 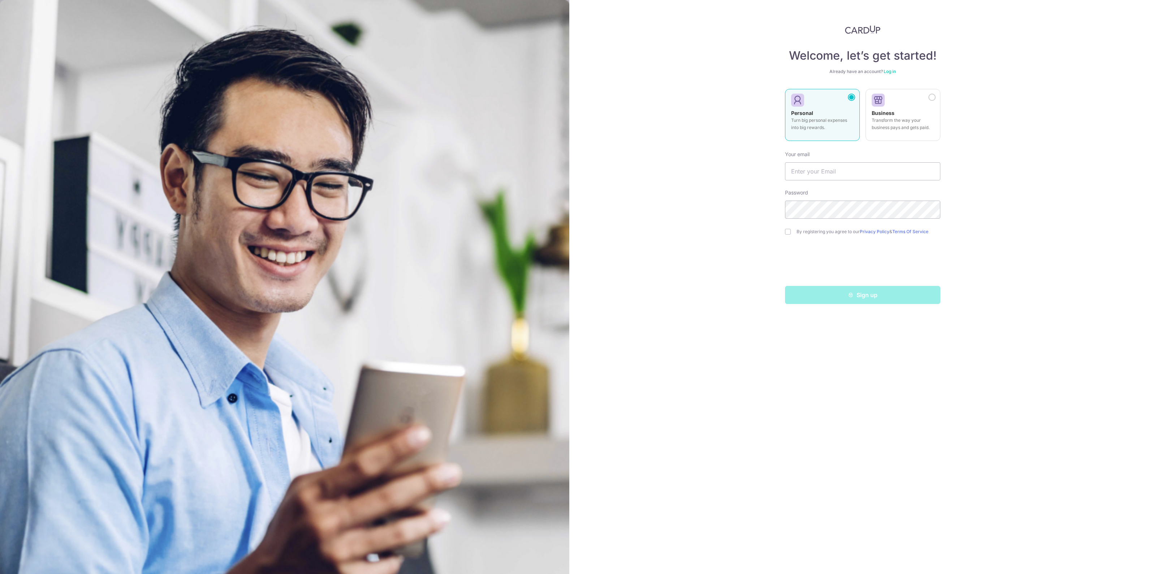 What do you see at coordinates (822, 124) in the screenshot?
I see `p: Turn big personal expenses into big rewards.` at bounding box center [822, 124].